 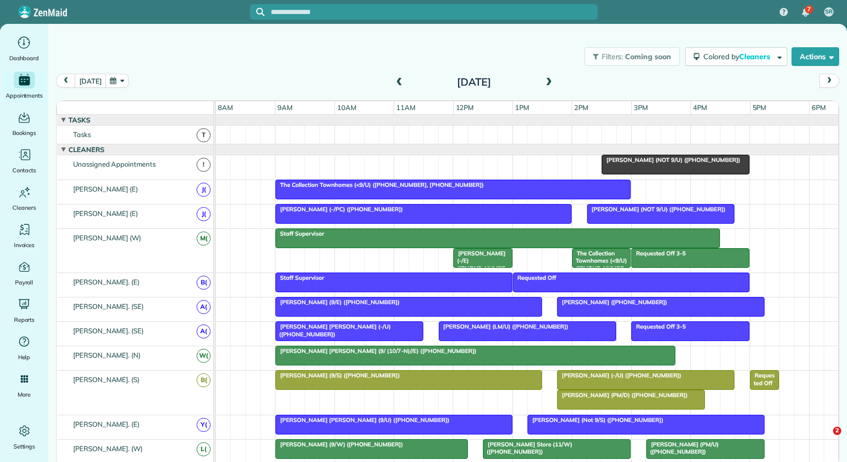 I want to click on span: 5pm, so click(x=760, y=107).